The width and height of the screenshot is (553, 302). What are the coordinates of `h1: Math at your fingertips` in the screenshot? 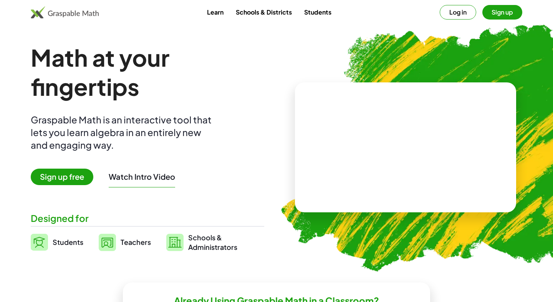 It's located at (147, 72).